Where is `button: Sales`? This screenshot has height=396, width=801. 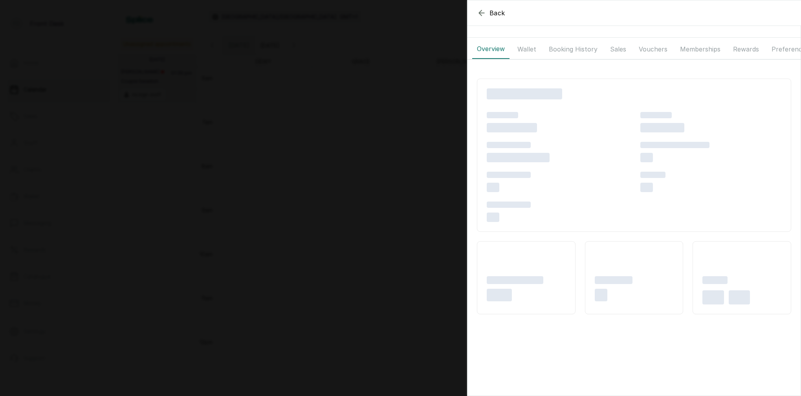
button: Sales is located at coordinates (618, 49).